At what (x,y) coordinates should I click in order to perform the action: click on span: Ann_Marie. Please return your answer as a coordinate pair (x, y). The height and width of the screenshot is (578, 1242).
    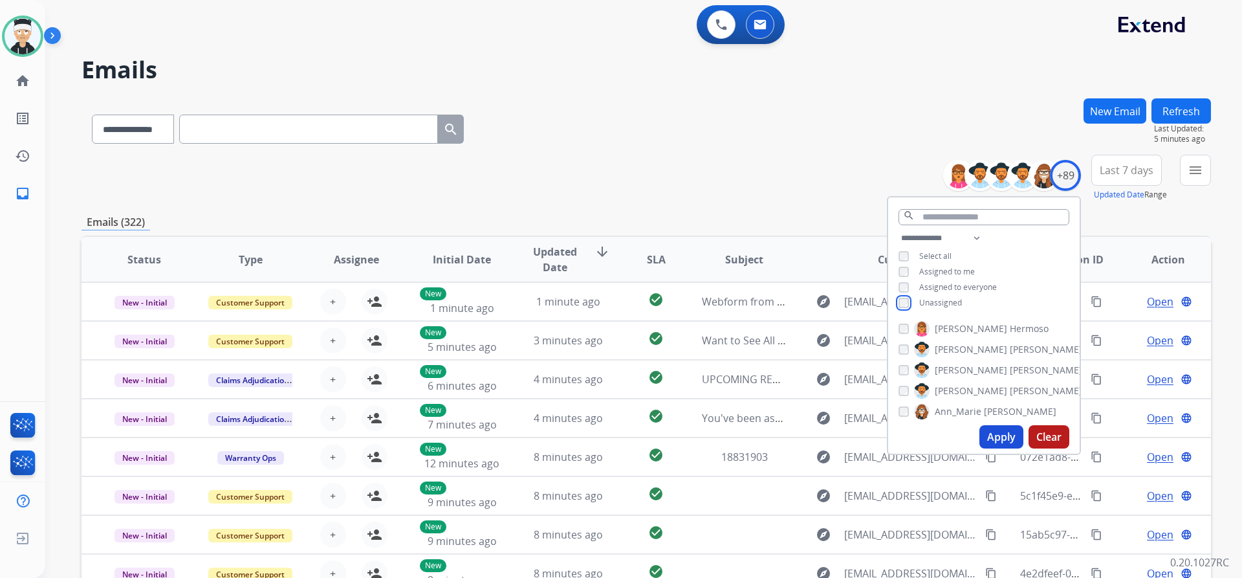
    Looking at the image, I should click on (958, 411).